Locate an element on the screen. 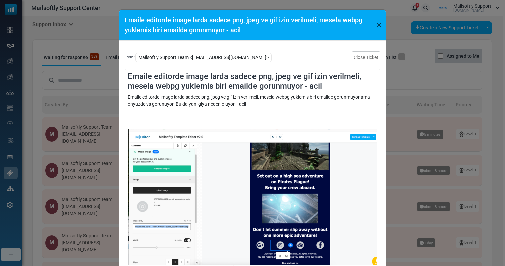 The image size is (505, 266). span: From : is located at coordinates (130, 57).